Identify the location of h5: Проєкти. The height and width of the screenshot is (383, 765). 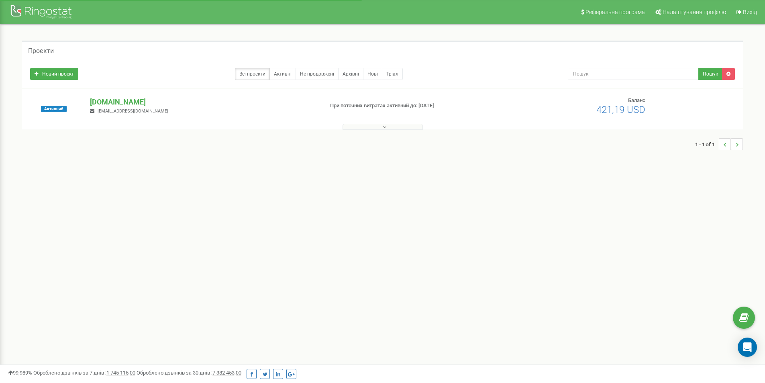
(41, 51).